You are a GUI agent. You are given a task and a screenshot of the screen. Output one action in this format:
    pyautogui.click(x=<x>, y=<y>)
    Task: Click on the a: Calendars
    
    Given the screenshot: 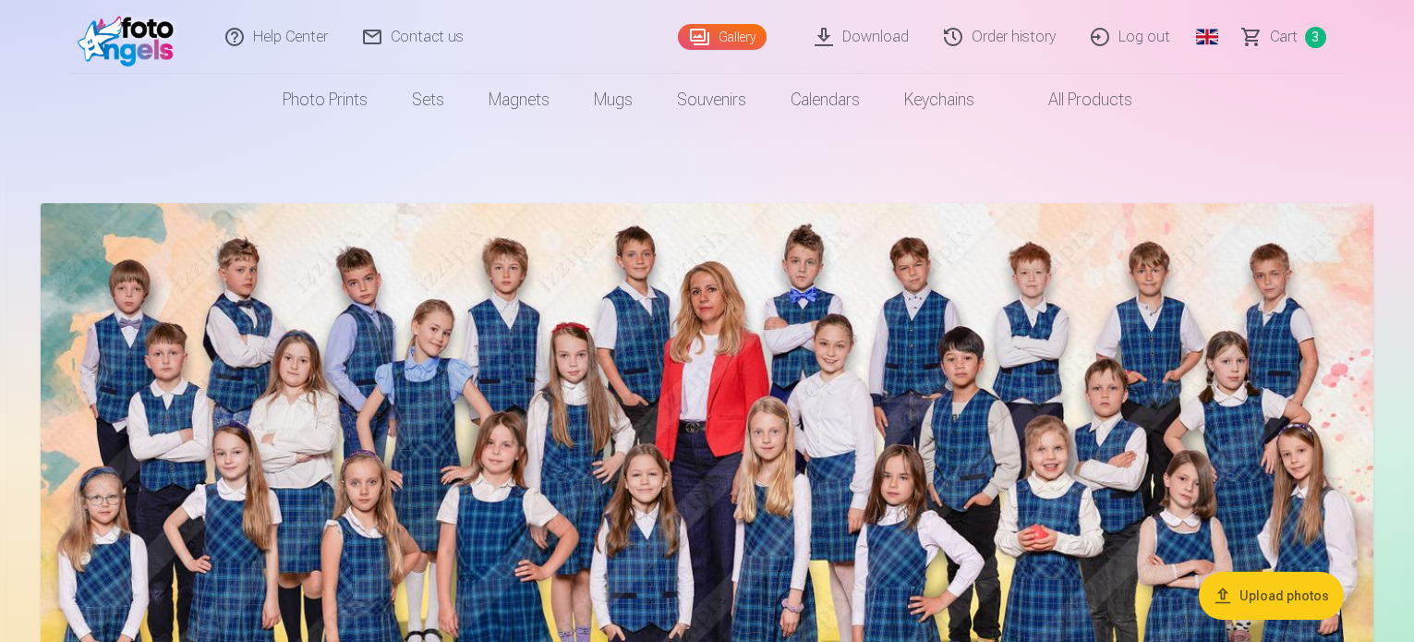 What is the action you would take?
    pyautogui.click(x=825, y=100)
    